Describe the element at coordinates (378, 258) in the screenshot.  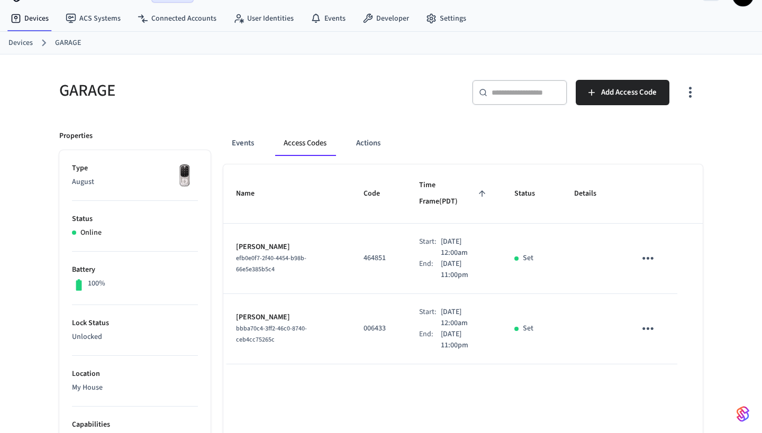
I see `p: 464851` at that location.